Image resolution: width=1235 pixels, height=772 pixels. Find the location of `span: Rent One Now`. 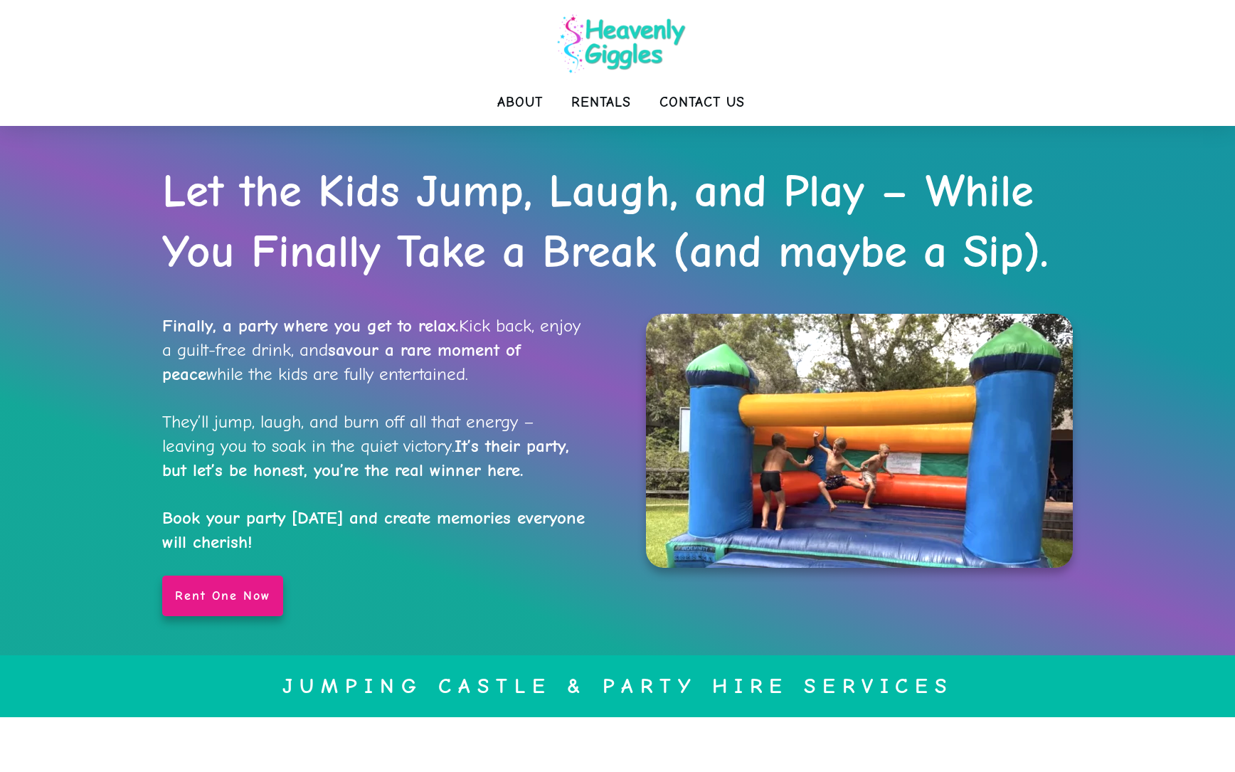

span: Rent One Now is located at coordinates (223, 596).